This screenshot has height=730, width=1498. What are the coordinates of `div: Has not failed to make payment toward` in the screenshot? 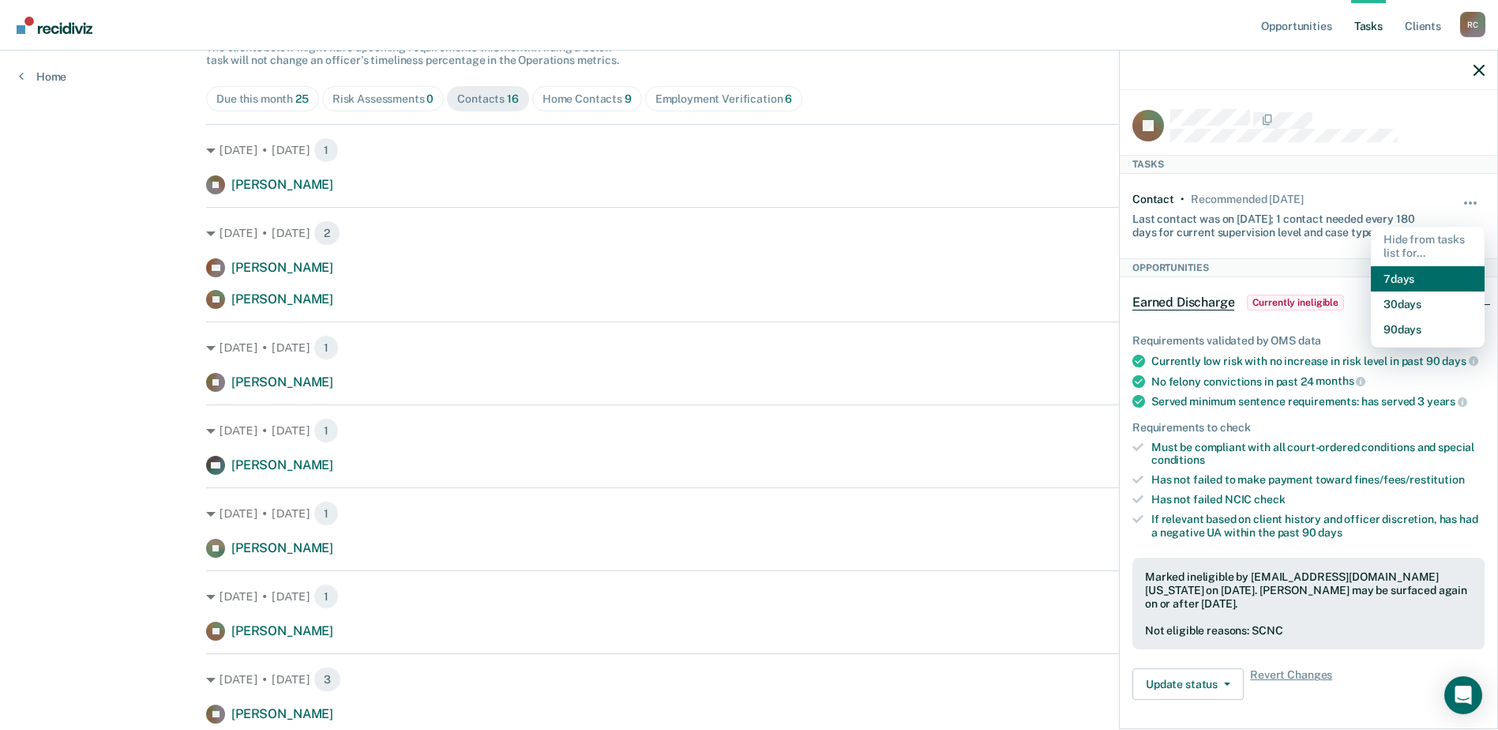 It's located at (1318, 479).